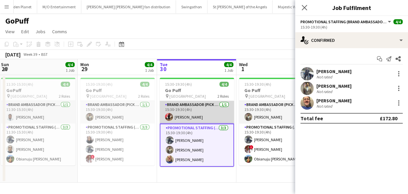 This screenshot has height=194, width=408. Describe the element at coordinates (244, 64) in the screenshot. I see `span: Wed` at that location.